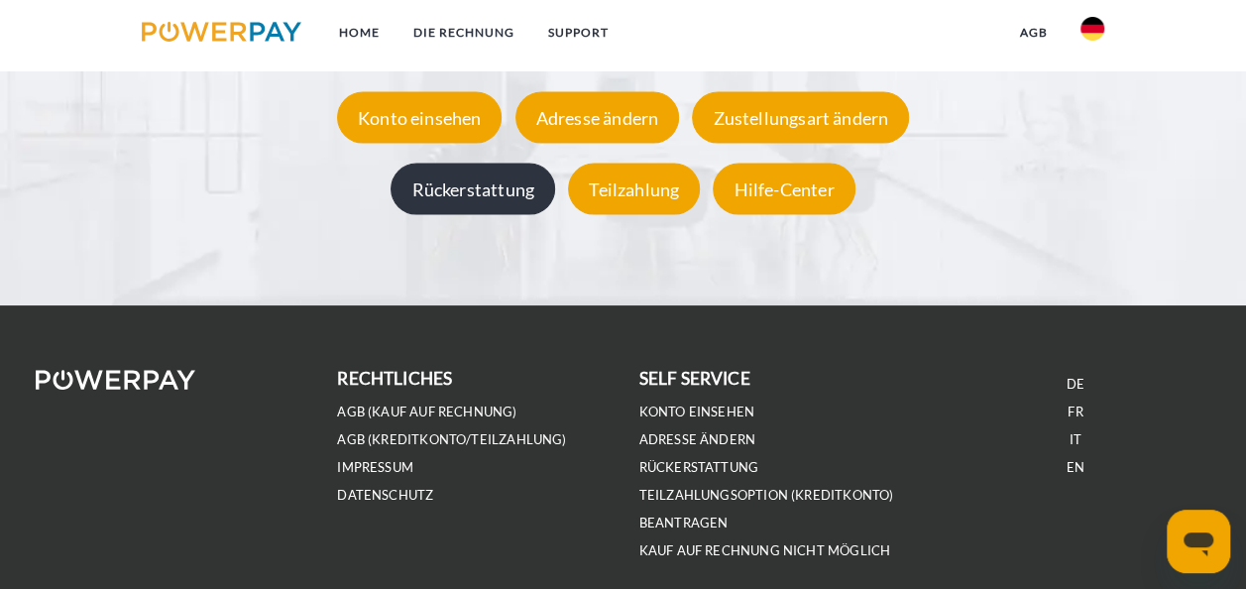  I want to click on div: Hilfe-Center, so click(783, 189).